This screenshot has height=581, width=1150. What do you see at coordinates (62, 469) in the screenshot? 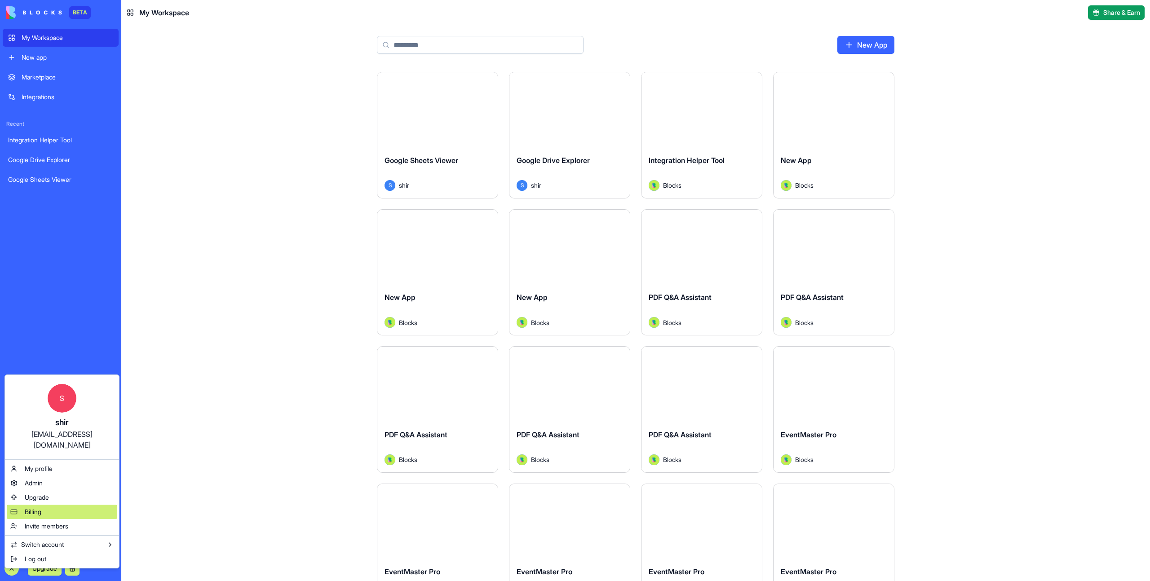
I see `a: My profile` at bounding box center [62, 469].